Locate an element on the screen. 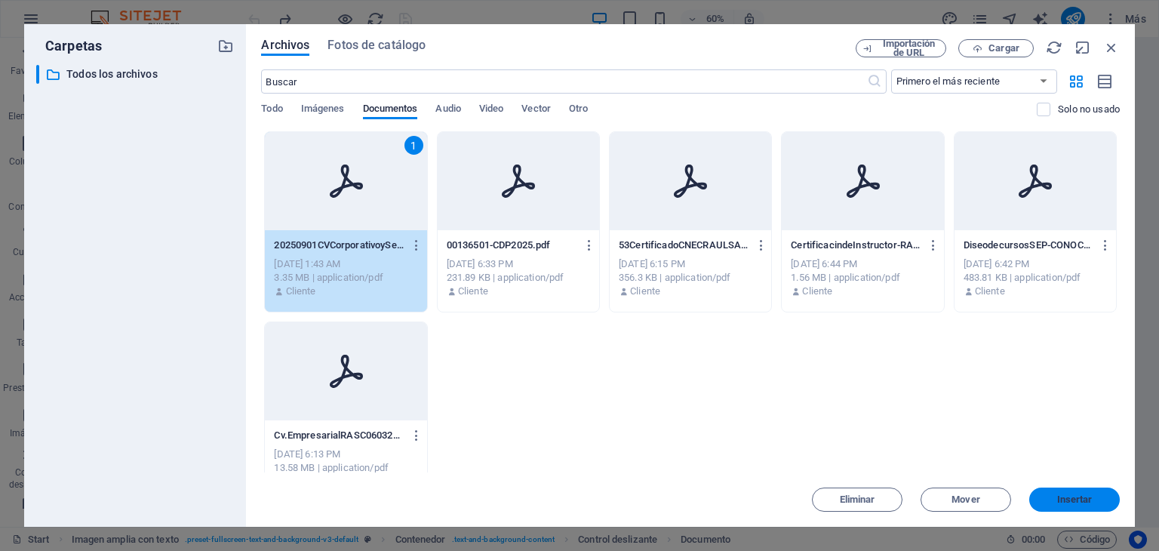  div: 231.89 KB | application/pdf is located at coordinates (518, 278).